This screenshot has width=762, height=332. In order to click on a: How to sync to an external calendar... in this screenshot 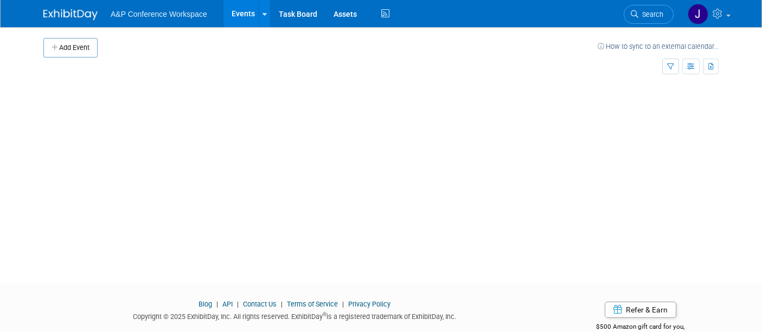, I will do `click(658, 46)`.